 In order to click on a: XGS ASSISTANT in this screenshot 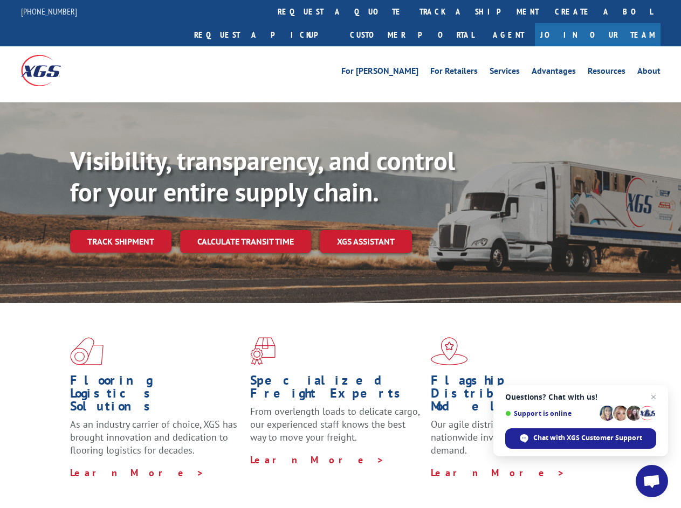, I will do `click(365, 241)`.